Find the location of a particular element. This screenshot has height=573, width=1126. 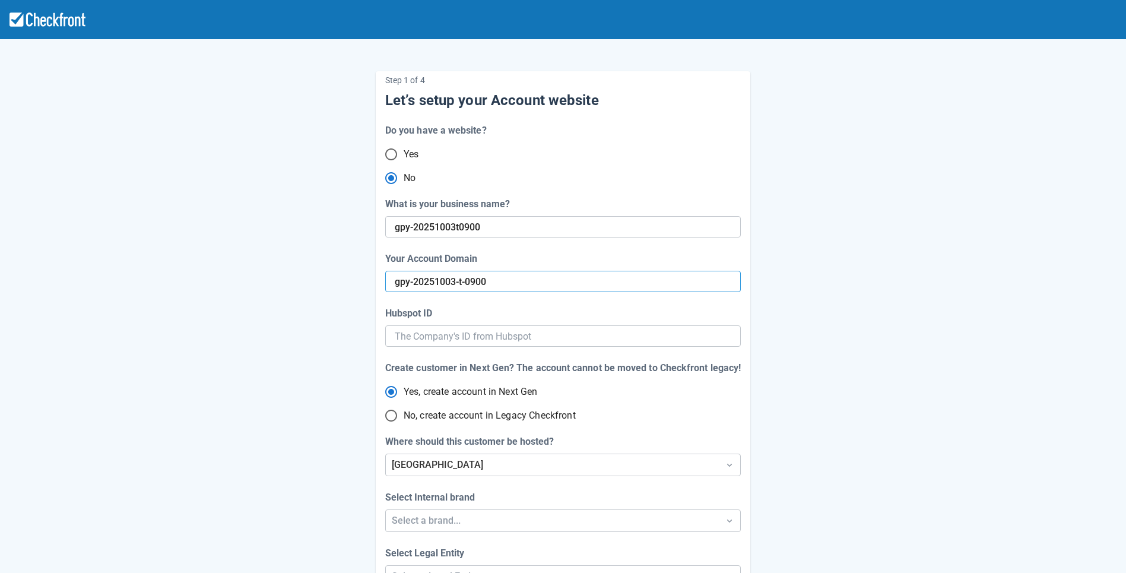

p: Step 1 of 4 is located at coordinates (563, 80).